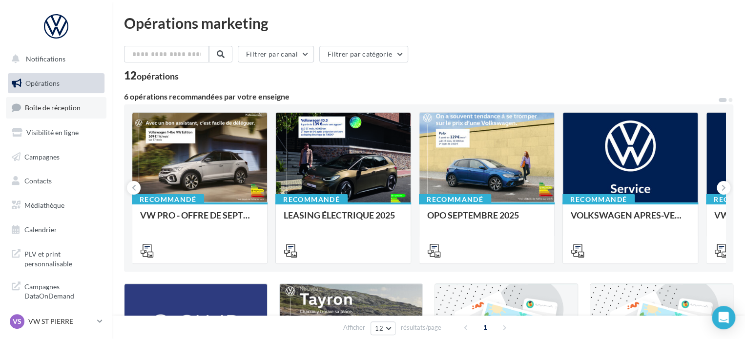 The image size is (745, 339). What do you see at coordinates (45, 59) in the screenshot?
I see `span: Notifications` at bounding box center [45, 59].